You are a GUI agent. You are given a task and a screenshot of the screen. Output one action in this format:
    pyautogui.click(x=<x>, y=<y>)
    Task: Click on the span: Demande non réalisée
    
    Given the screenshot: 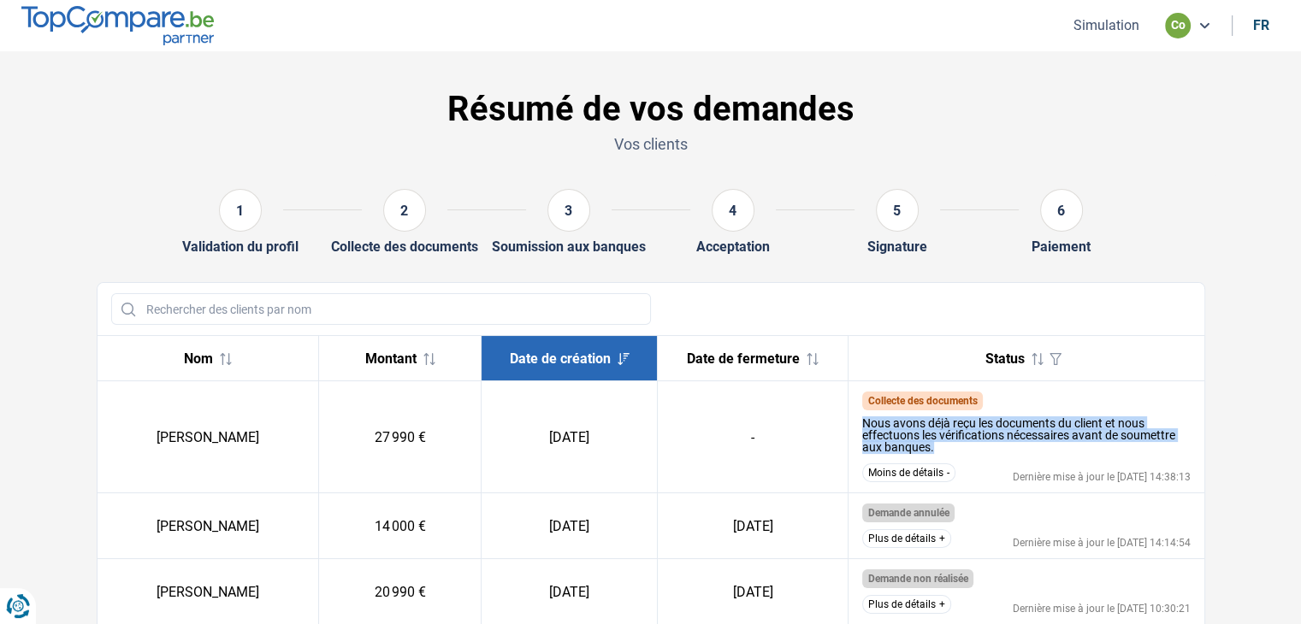 What is the action you would take?
    pyautogui.click(x=917, y=579)
    